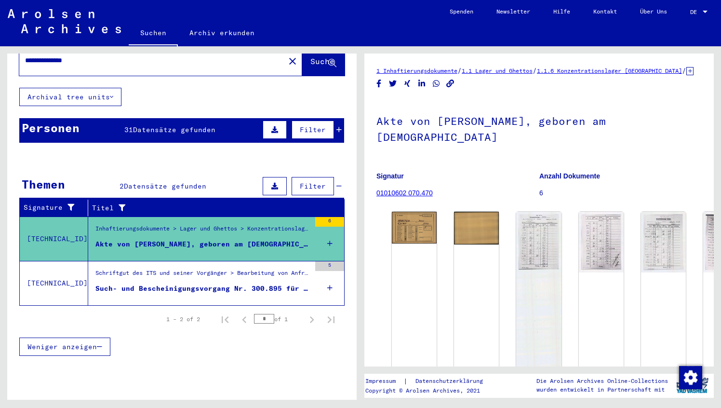 The height and width of the screenshot is (408, 721). I want to click on p: 6, so click(620, 193).